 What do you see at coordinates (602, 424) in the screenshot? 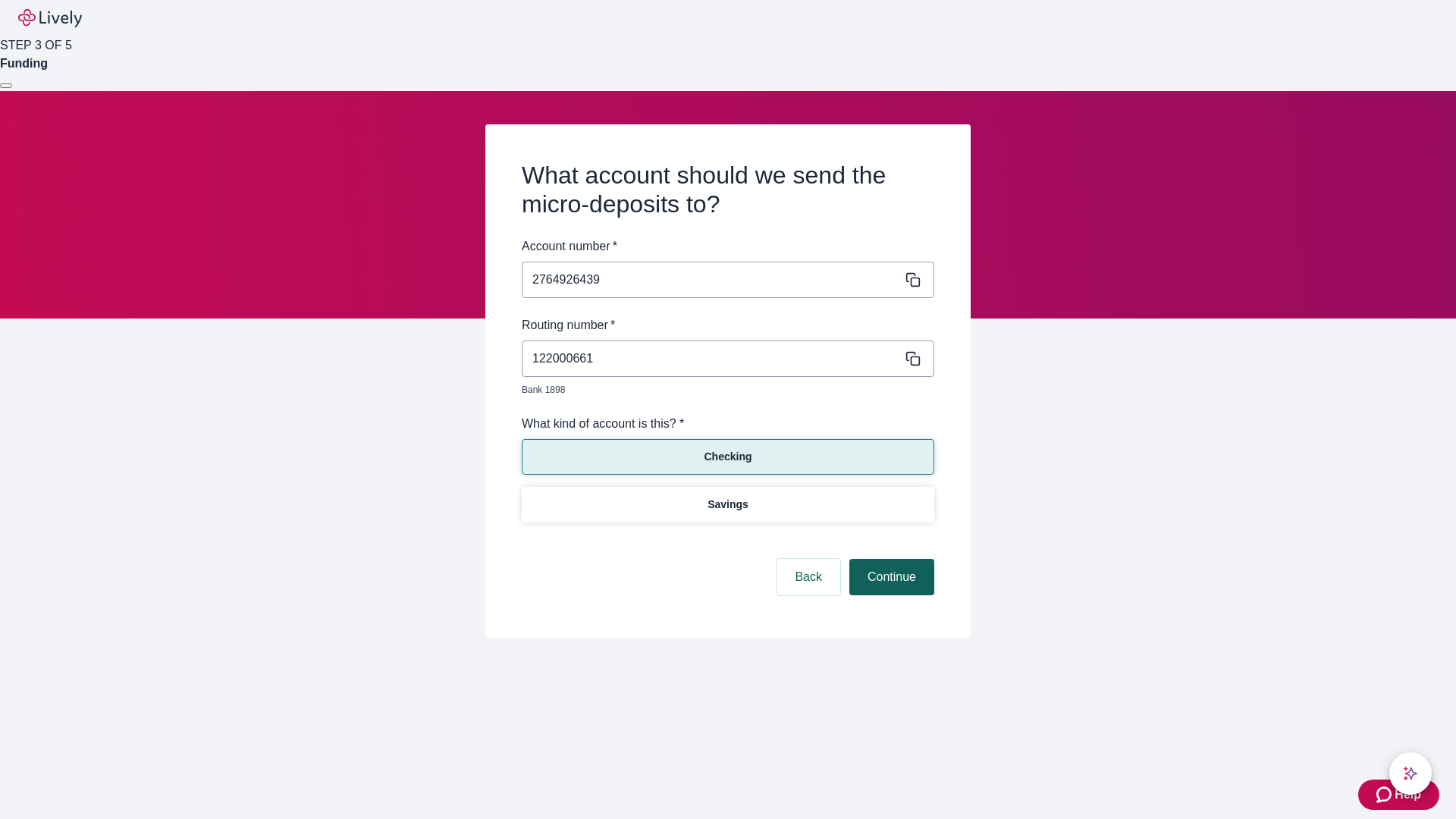
I see `label: What kind of account is this? *` at bounding box center [602, 424].